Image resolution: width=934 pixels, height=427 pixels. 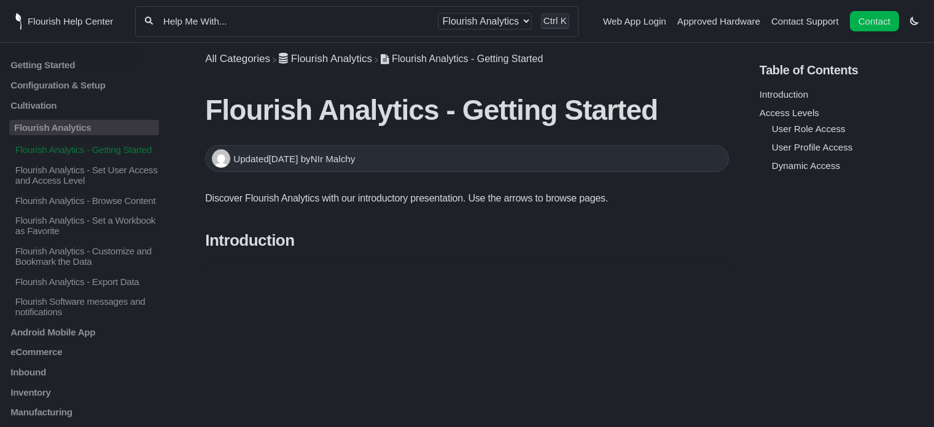 What do you see at coordinates (84, 332) in the screenshot?
I see `a: Android Mobile App` at bounding box center [84, 332].